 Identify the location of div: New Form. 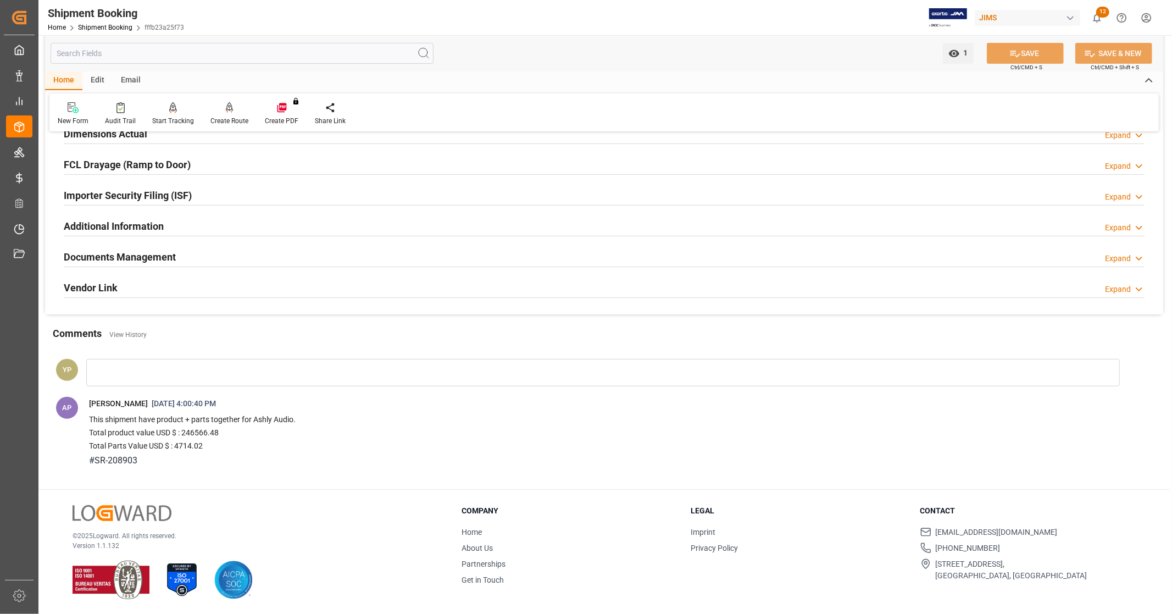
(73, 121).